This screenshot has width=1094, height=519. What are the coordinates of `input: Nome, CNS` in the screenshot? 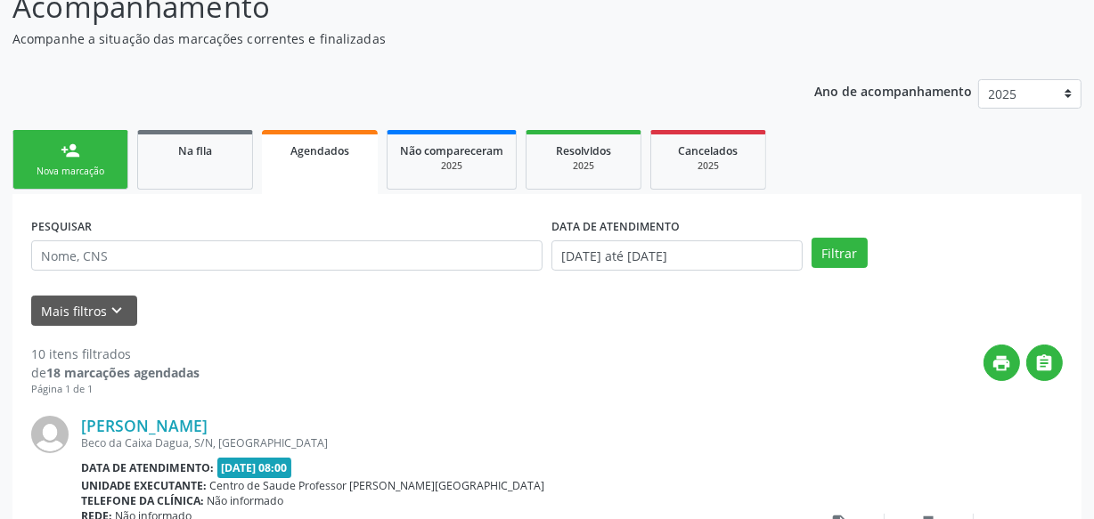 It's located at (287, 256).